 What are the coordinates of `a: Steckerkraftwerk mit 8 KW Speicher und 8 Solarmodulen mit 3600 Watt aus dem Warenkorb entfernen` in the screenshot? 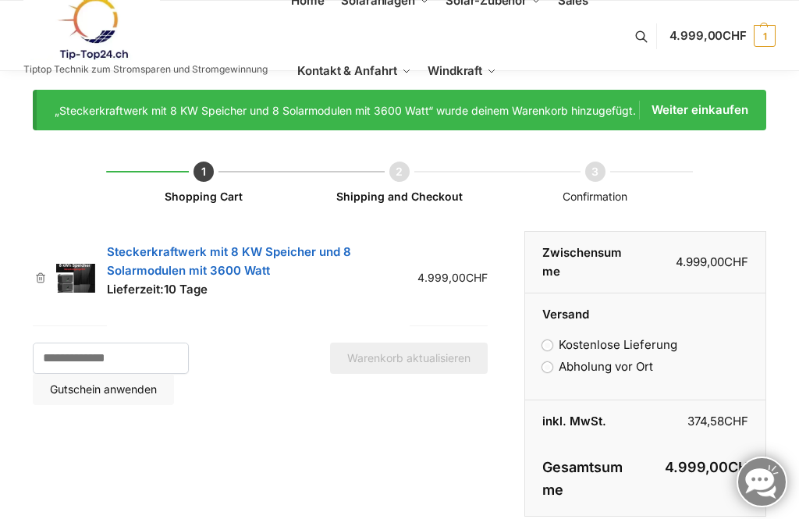 It's located at (41, 278).